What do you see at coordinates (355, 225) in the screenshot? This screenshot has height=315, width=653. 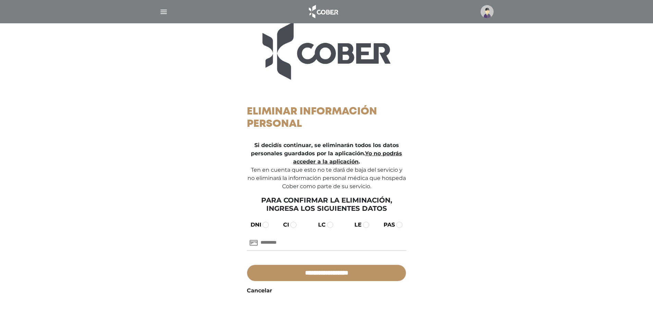 I see `label: LE` at bounding box center [355, 225].